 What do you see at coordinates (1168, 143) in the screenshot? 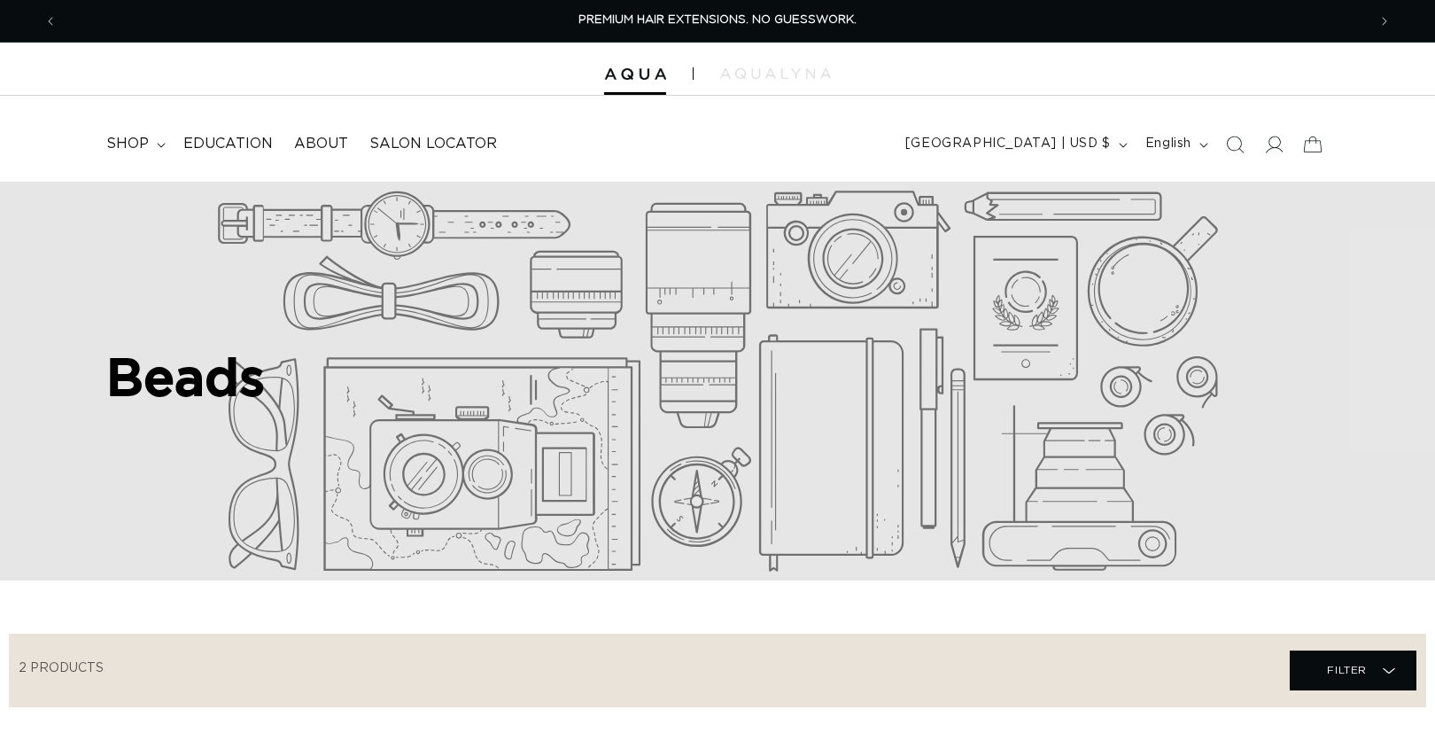
I see `span: English` at bounding box center [1168, 143].